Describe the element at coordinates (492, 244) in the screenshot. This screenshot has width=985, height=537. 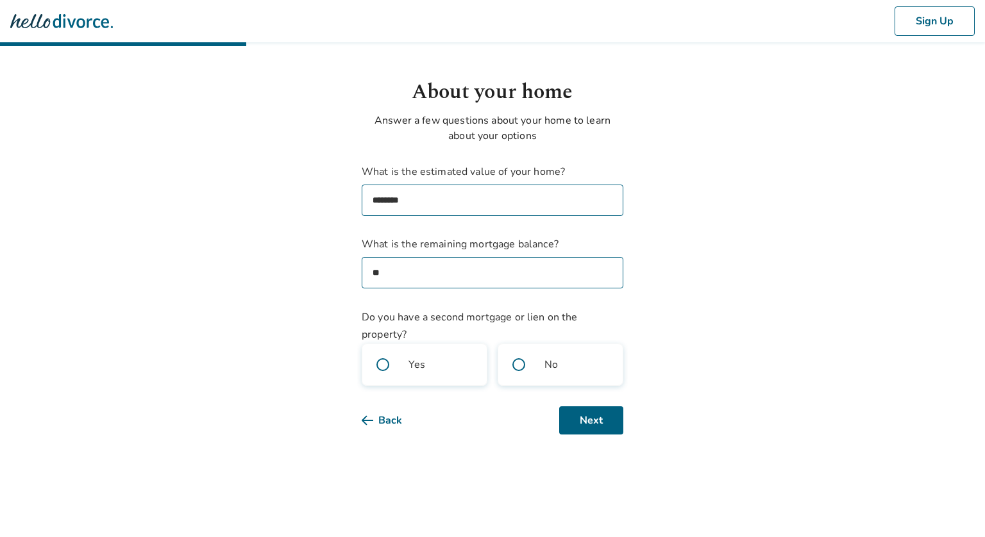
I see `span: What is the remaining mortgage balance?` at that location.